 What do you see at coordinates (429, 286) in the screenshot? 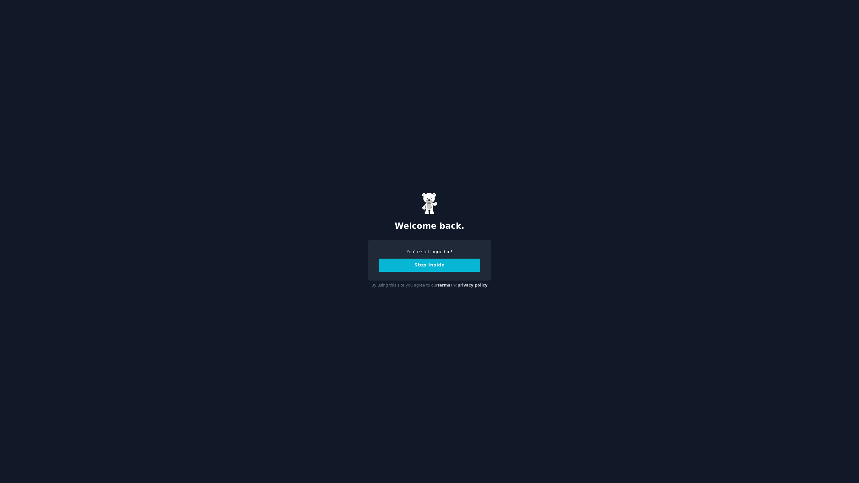
I see `div: By using this site you agree to our and` at bounding box center [429, 286].